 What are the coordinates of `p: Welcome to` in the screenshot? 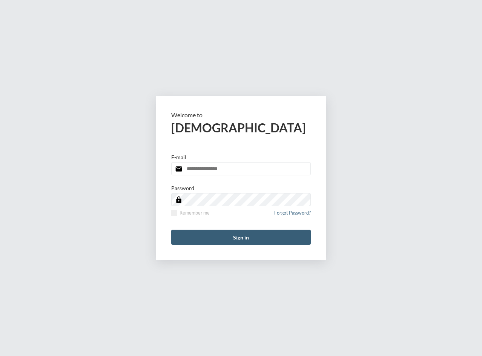 It's located at (241, 115).